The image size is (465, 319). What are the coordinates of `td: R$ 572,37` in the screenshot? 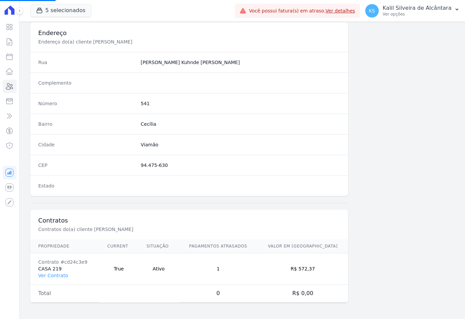 It's located at (303, 268).